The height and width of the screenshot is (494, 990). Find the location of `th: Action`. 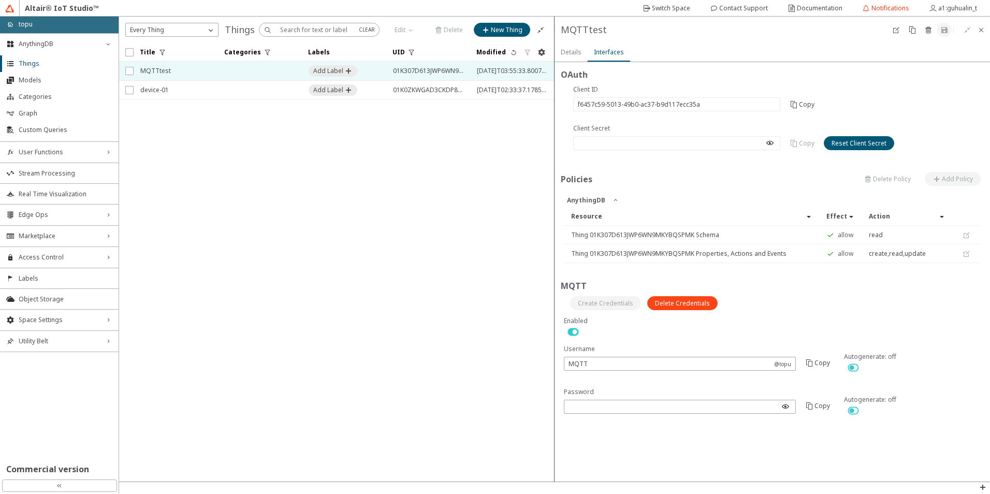

th: Action is located at coordinates (907, 216).